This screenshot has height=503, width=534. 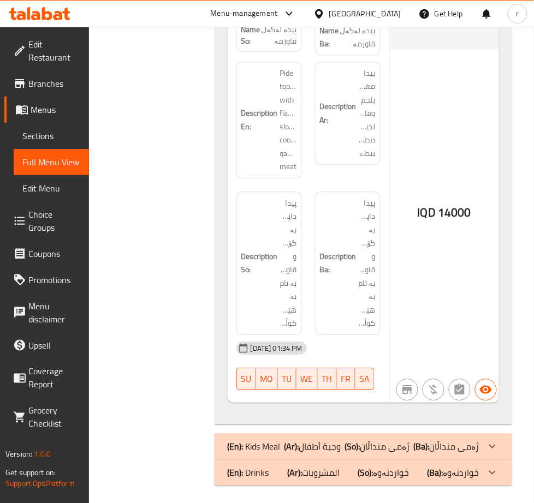 What do you see at coordinates (51, 136) in the screenshot?
I see `span: Sections` at bounding box center [51, 136].